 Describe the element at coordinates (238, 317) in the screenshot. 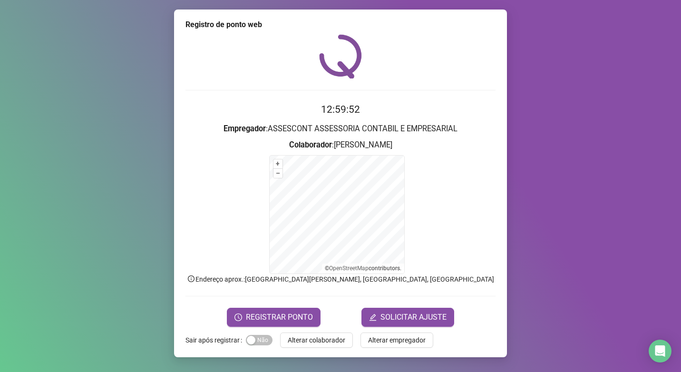

I see `span: clock-circle` at that location.